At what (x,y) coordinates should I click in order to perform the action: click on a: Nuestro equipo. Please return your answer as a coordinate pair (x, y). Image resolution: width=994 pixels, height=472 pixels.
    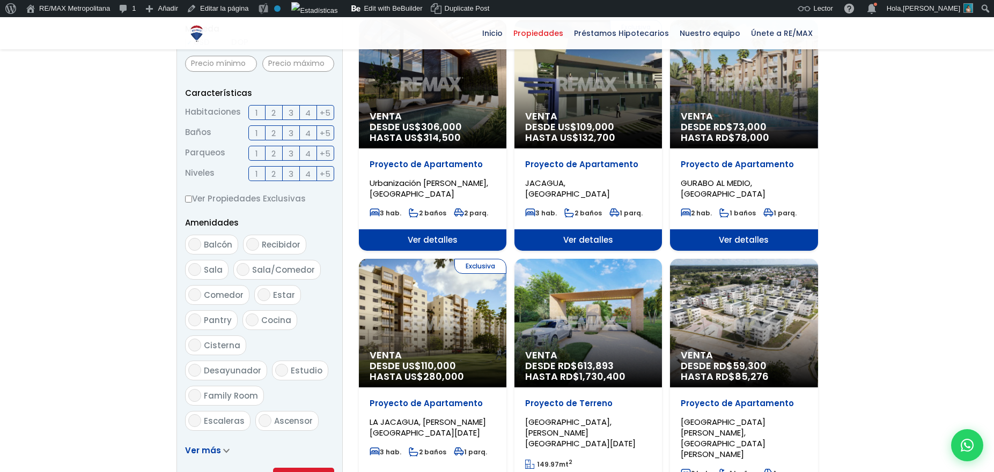
    Looking at the image, I should click on (709, 33).